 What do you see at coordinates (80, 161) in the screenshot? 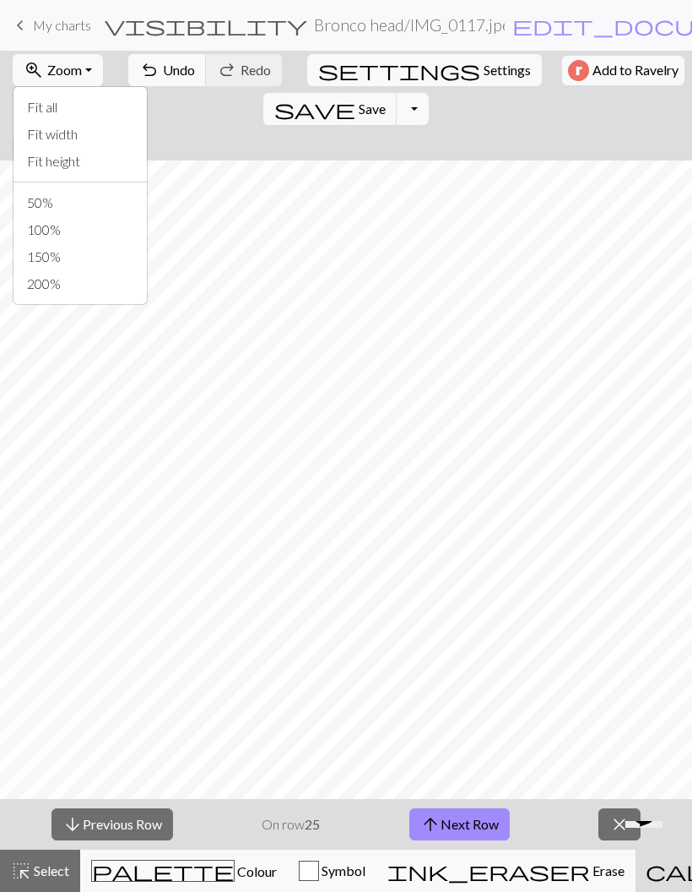
I see `button: Fit height` at bounding box center [80, 161].